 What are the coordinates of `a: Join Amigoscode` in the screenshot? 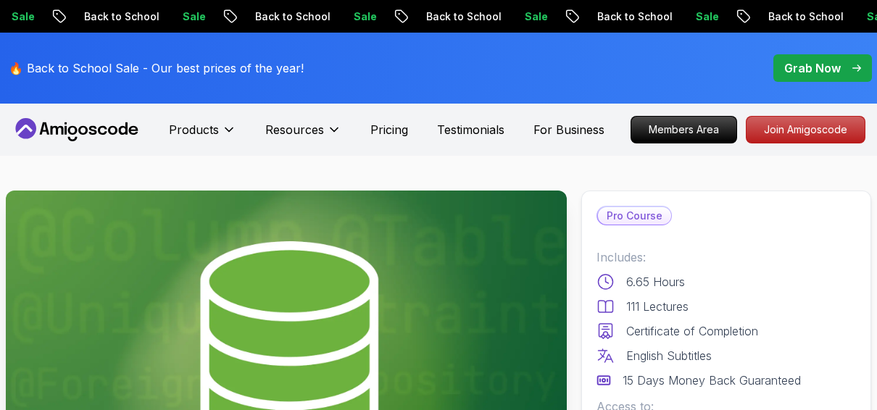 It's located at (806, 130).